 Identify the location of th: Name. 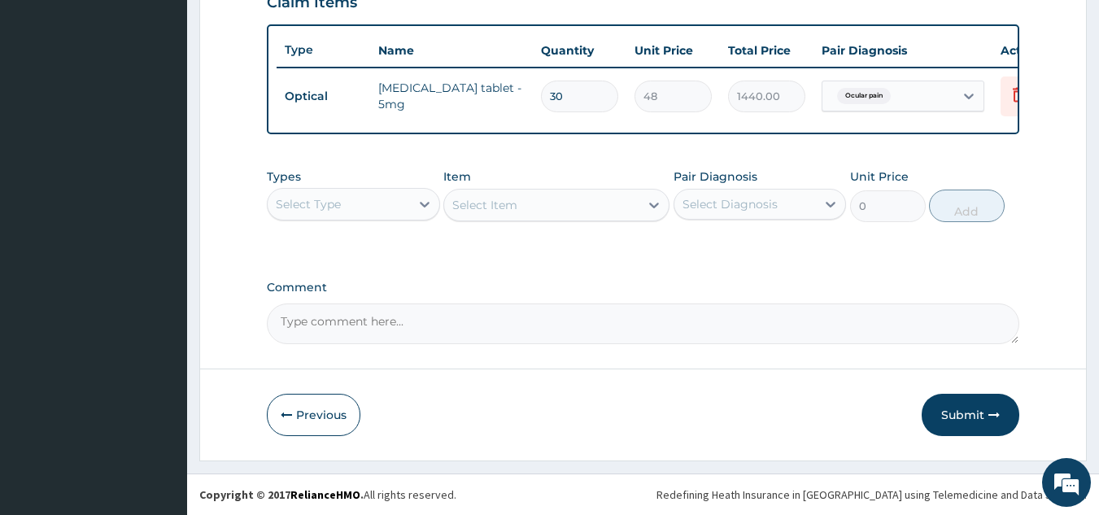
(451, 50).